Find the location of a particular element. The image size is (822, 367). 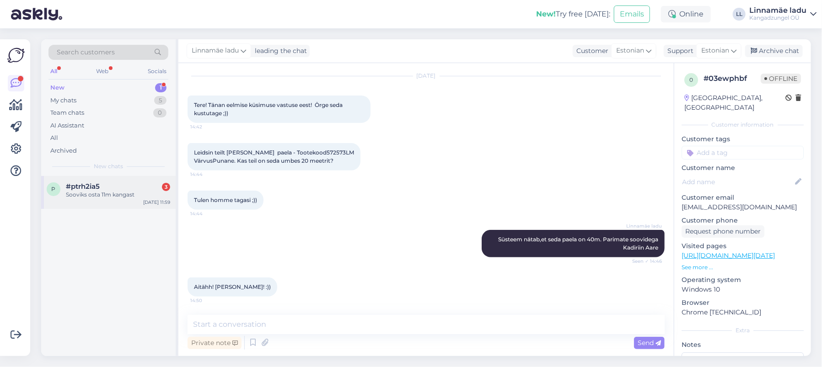

div: Web is located at coordinates (102, 71).